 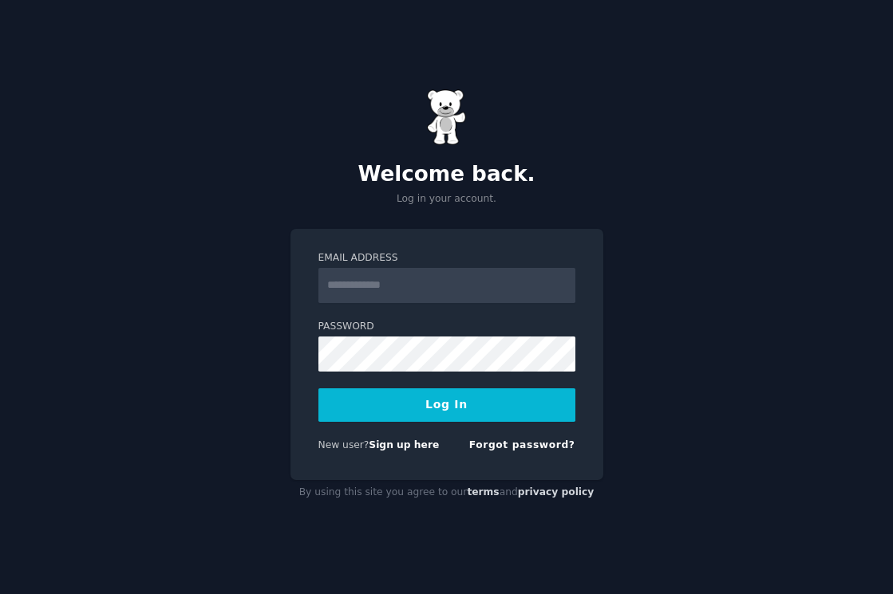 I want to click on img: Gummy Bear, so click(x=447, y=117).